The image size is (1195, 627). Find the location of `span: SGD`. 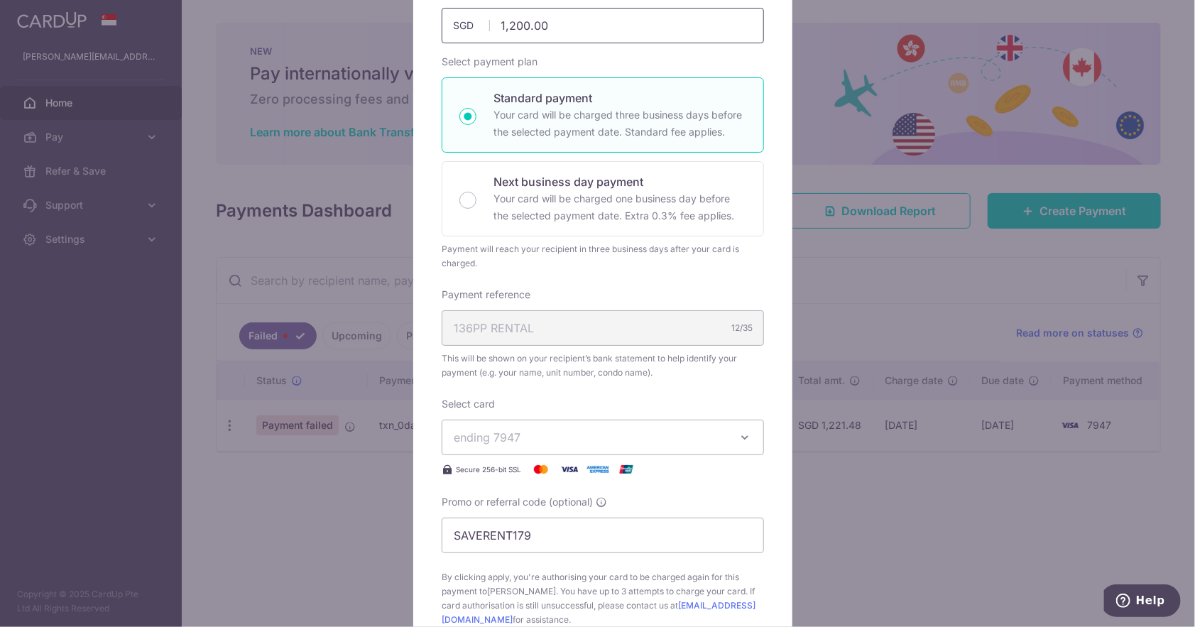

span: SGD is located at coordinates (472, 26).